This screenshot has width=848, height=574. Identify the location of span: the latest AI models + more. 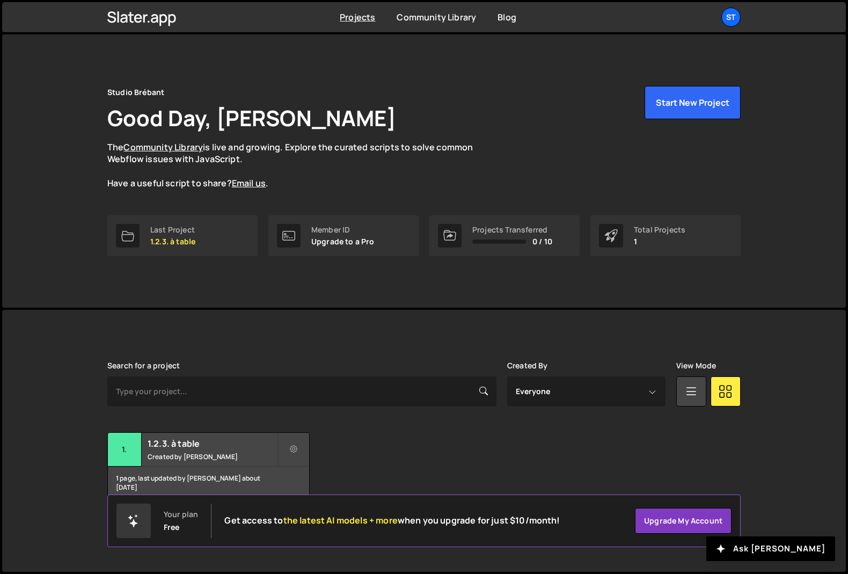
(340, 520).